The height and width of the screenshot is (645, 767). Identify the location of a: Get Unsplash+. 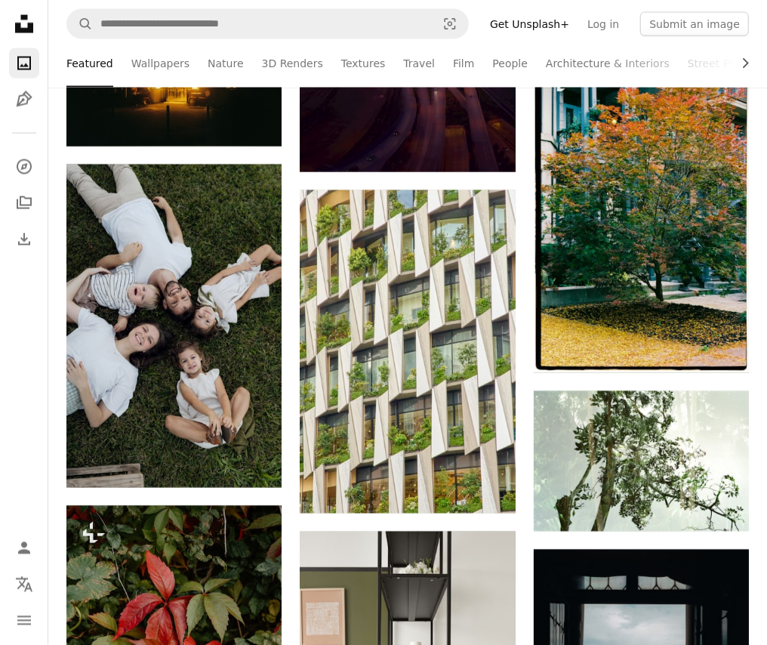
(529, 24).